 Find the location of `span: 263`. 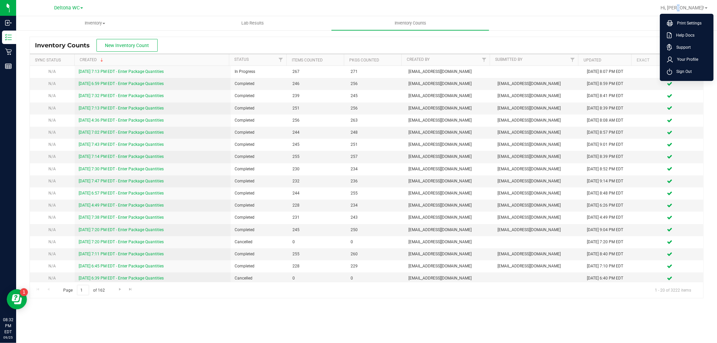

span: 263 is located at coordinates (376, 120).